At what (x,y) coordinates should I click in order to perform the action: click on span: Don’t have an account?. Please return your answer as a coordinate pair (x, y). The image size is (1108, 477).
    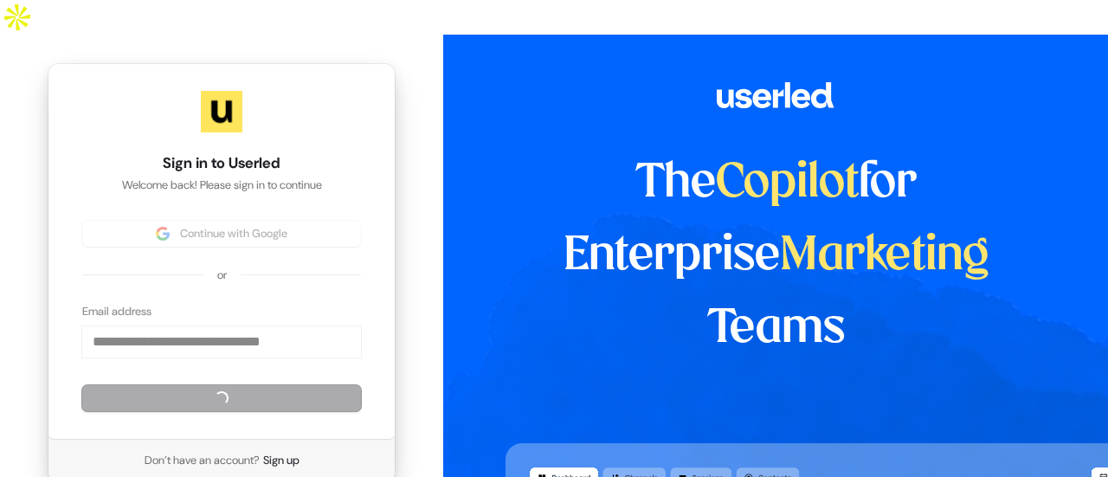
    Looking at the image, I should click on (202, 461).